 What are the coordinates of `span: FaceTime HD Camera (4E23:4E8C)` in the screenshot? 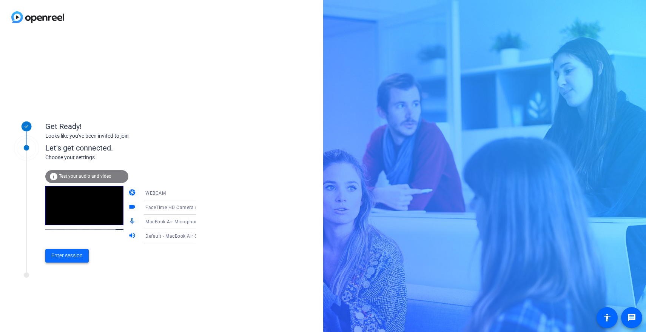 It's located at (184, 207).